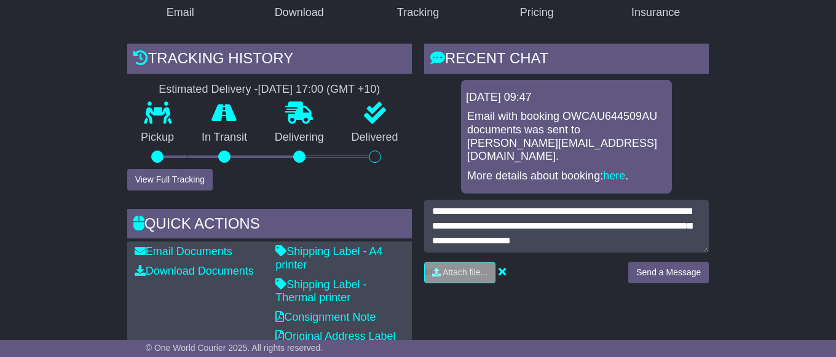 Image resolution: width=836 pixels, height=357 pixels. I want to click on div: RECENT CHAT, so click(566, 60).